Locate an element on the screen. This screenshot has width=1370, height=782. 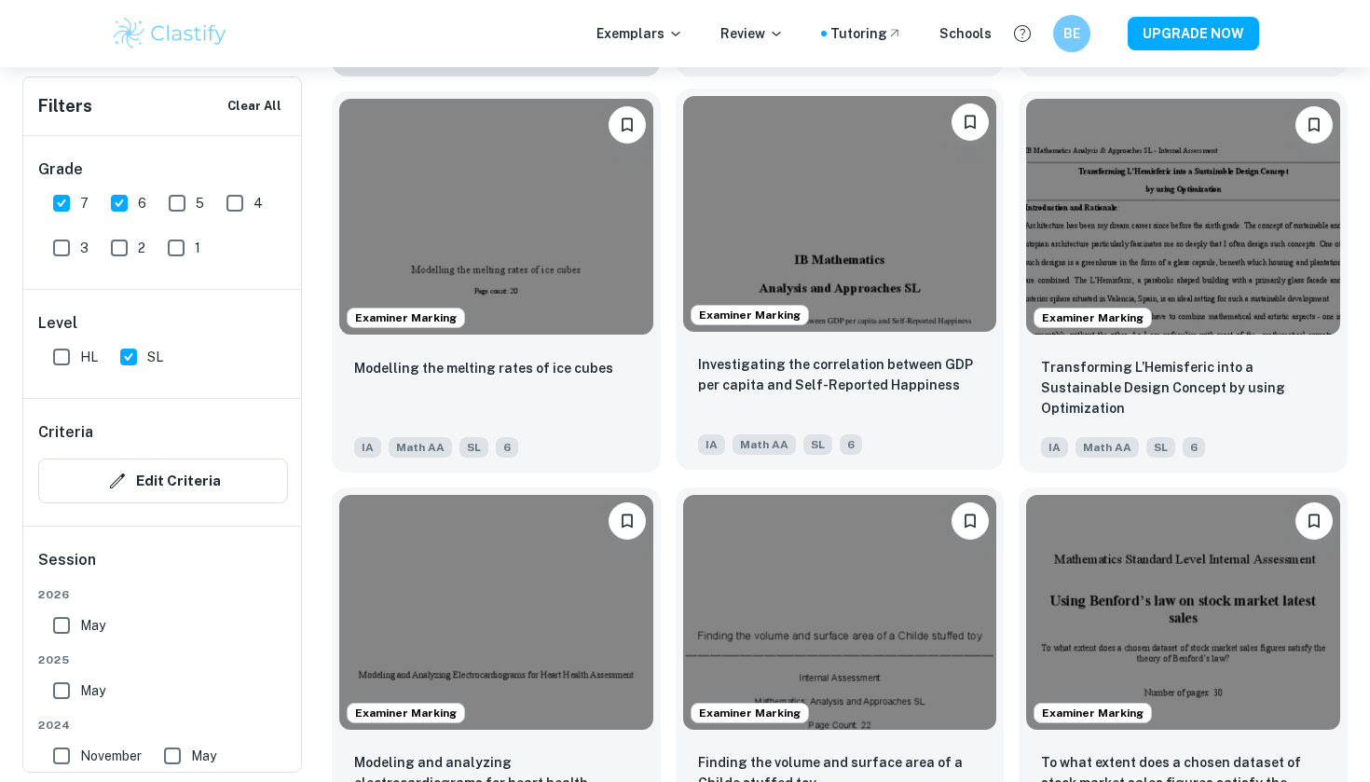
a: Clastify logo is located at coordinates (170, 34).